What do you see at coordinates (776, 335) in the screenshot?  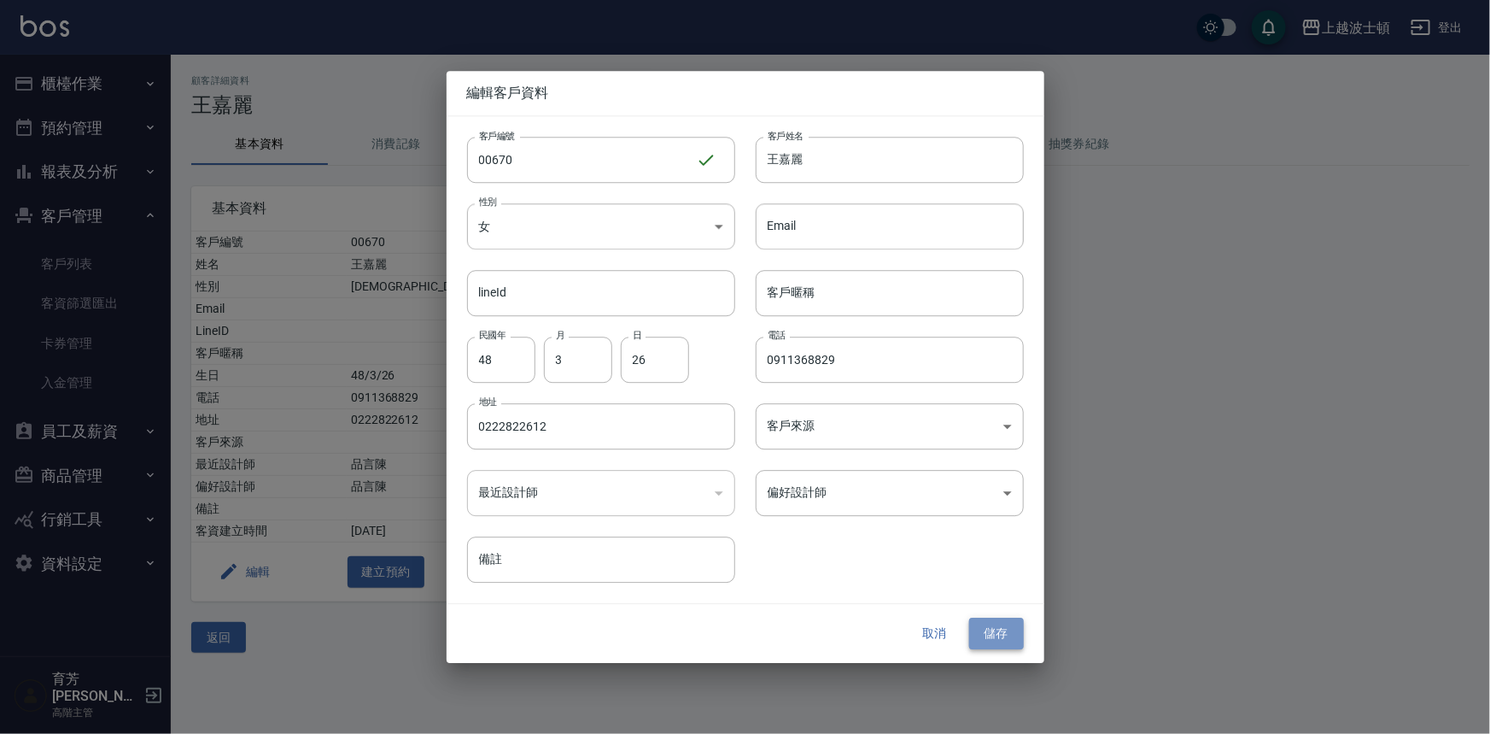 I see `label: 電話` at bounding box center [776, 335].